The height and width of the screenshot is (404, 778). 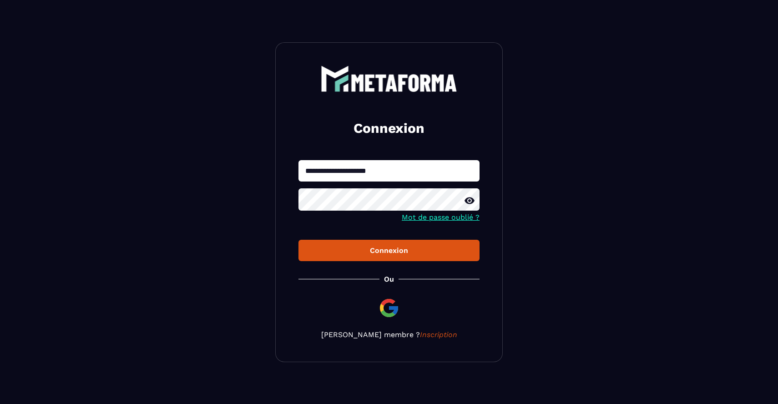 I want to click on p: Ou, so click(x=389, y=279).